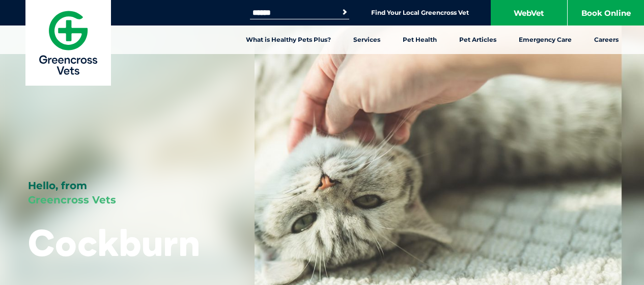 The width and height of the screenshot is (644, 285). I want to click on a: Emergency Care, so click(546, 40).